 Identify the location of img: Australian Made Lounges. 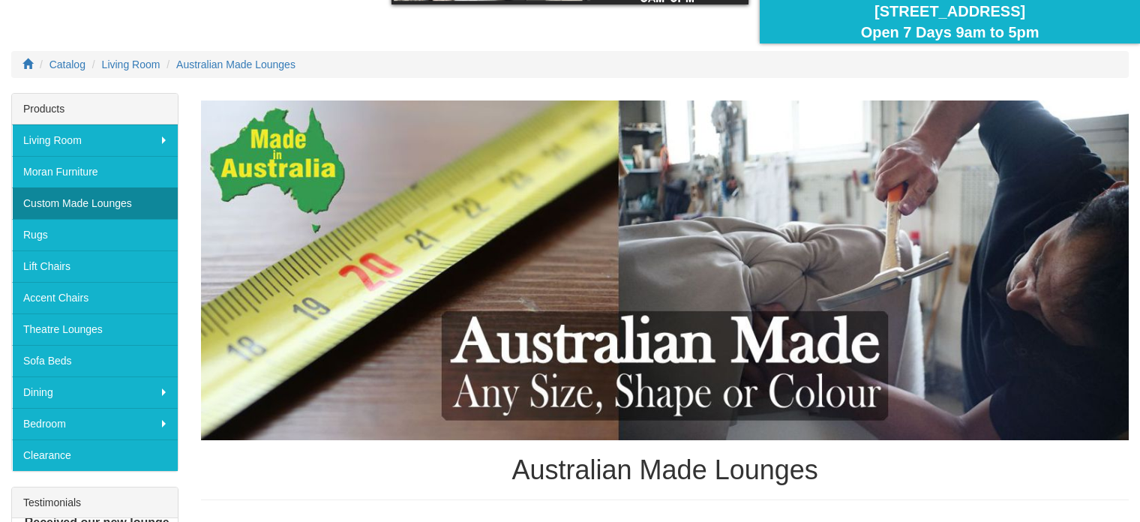
(664, 270).